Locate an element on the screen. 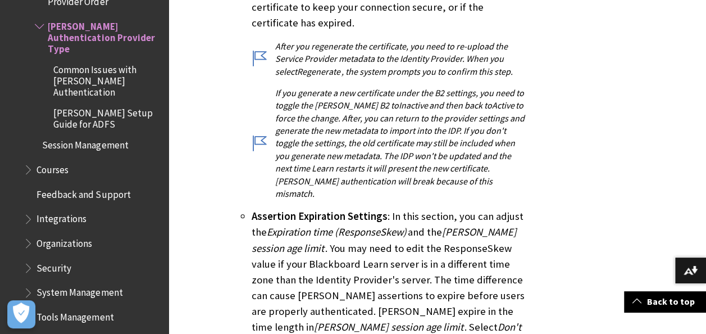 This screenshot has width=706, height=334. span: Tools Management is located at coordinates (75, 315).